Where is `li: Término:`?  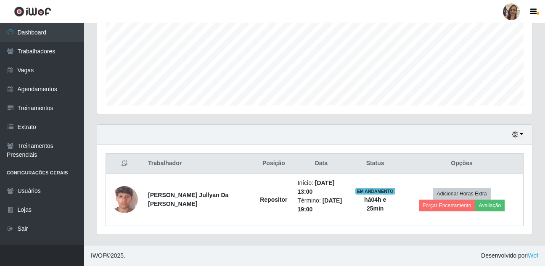
li: Término: is located at coordinates (321, 205).